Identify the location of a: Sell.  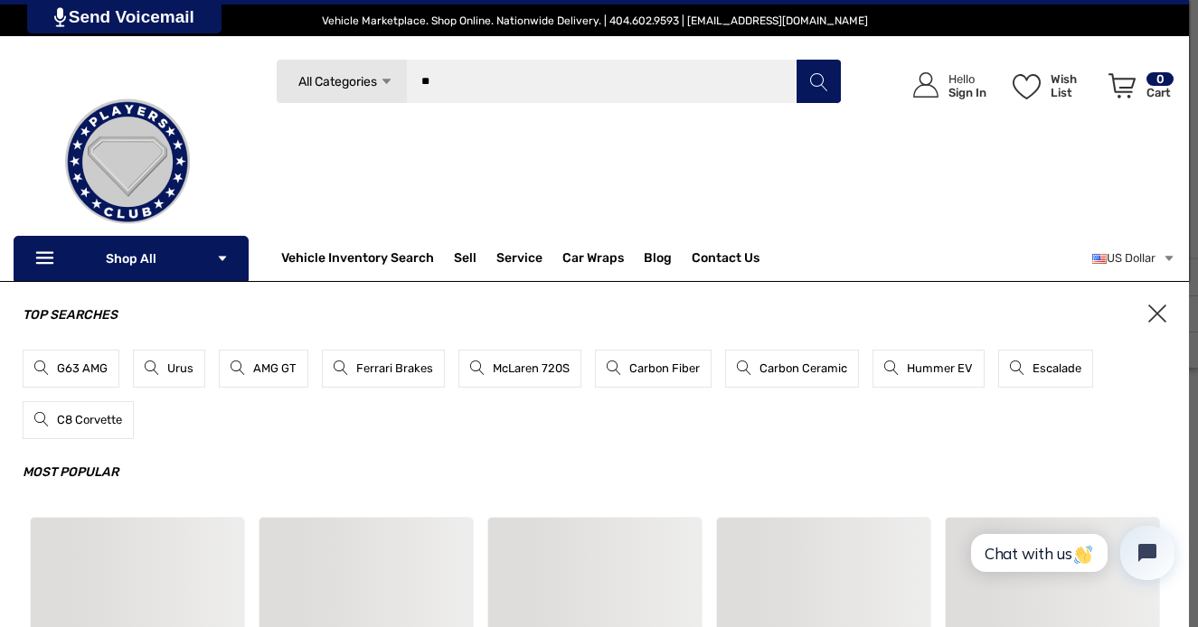
(475, 259).